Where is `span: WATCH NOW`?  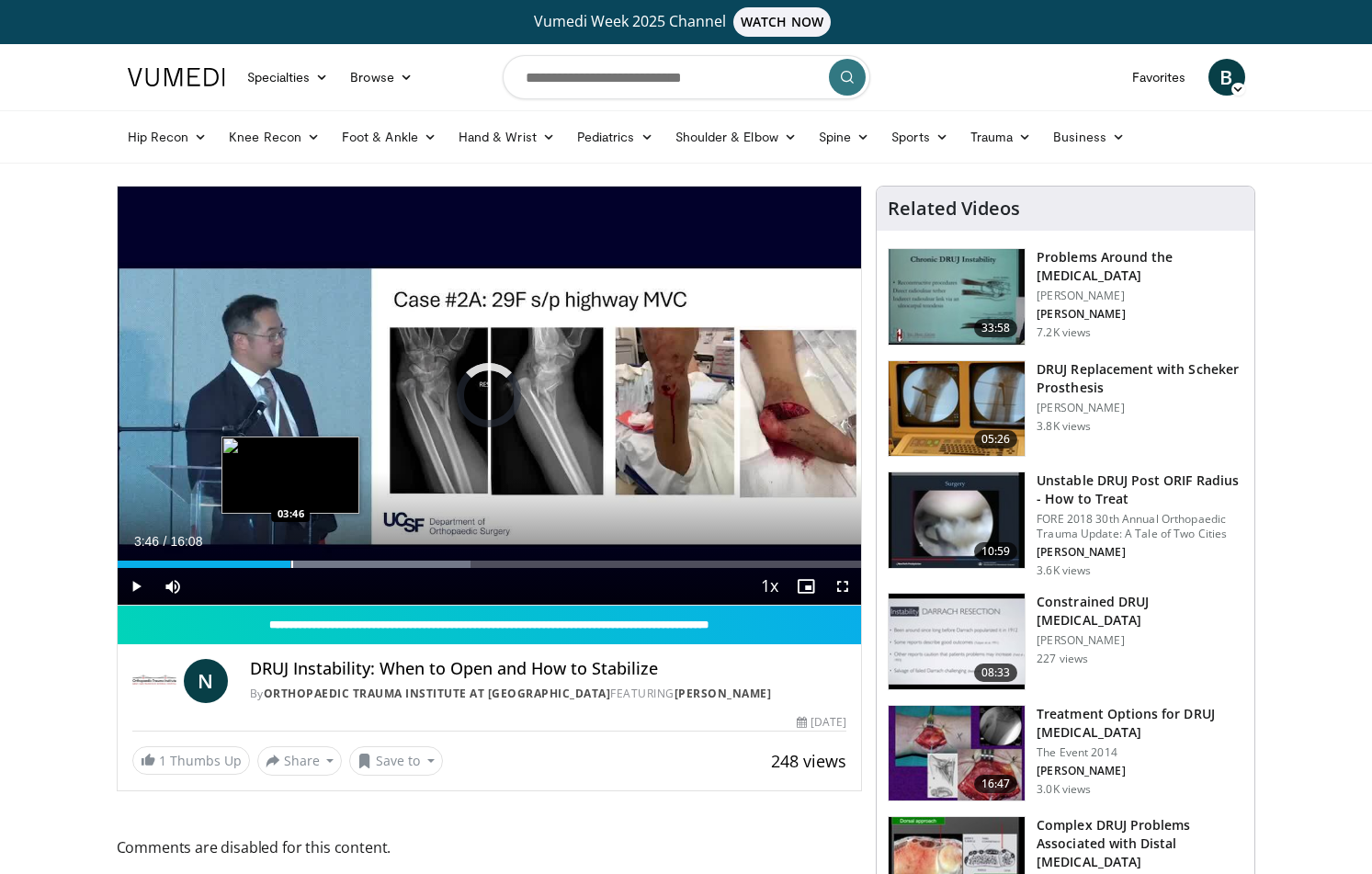
span: WATCH NOW is located at coordinates (782, 22).